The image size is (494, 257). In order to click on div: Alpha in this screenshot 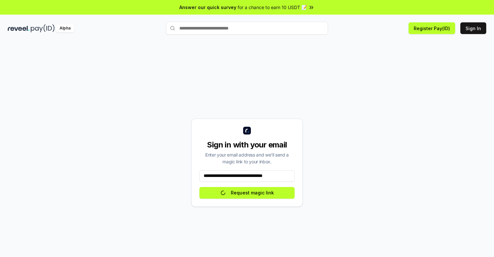, I will do `click(65, 28)`.